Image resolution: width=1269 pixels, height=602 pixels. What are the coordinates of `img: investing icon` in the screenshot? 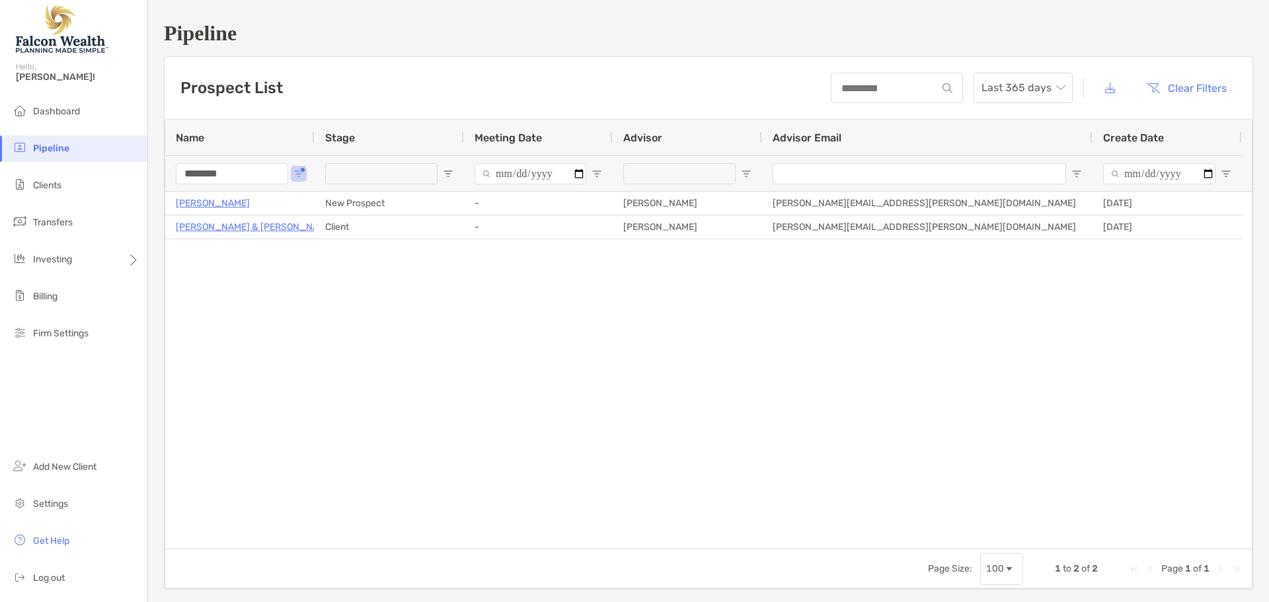 It's located at (20, 258).